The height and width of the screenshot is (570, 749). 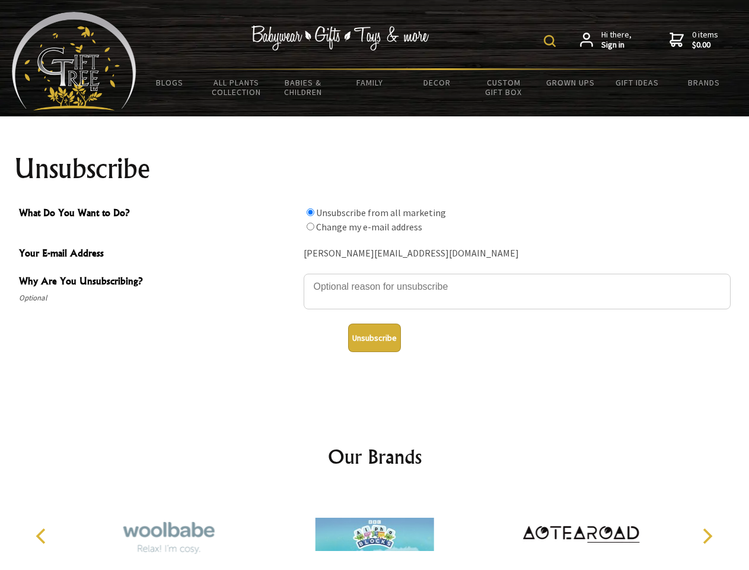 What do you see at coordinates (170, 82) in the screenshot?
I see `a: BLOGS` at bounding box center [170, 82].